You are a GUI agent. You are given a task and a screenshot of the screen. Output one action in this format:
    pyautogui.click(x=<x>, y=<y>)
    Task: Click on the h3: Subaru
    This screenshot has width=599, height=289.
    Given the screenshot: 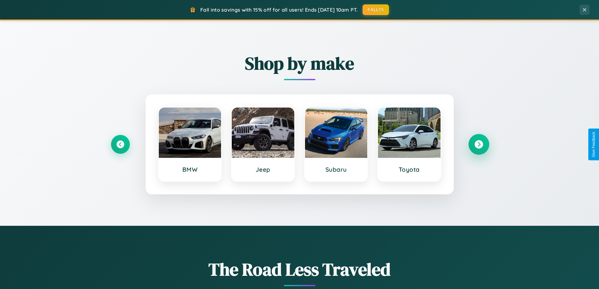 What is the action you would take?
    pyautogui.click(x=336, y=169)
    